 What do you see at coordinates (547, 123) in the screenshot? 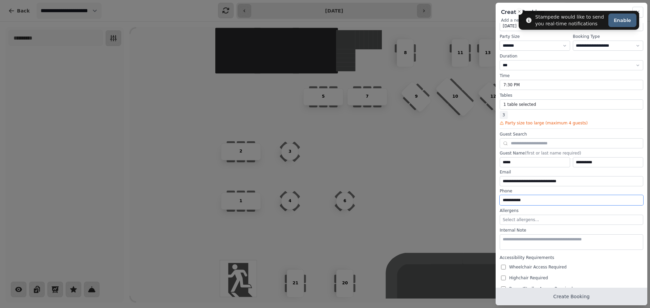
I see `span: Party size too large (maximum 4 guests)` at bounding box center [547, 123].